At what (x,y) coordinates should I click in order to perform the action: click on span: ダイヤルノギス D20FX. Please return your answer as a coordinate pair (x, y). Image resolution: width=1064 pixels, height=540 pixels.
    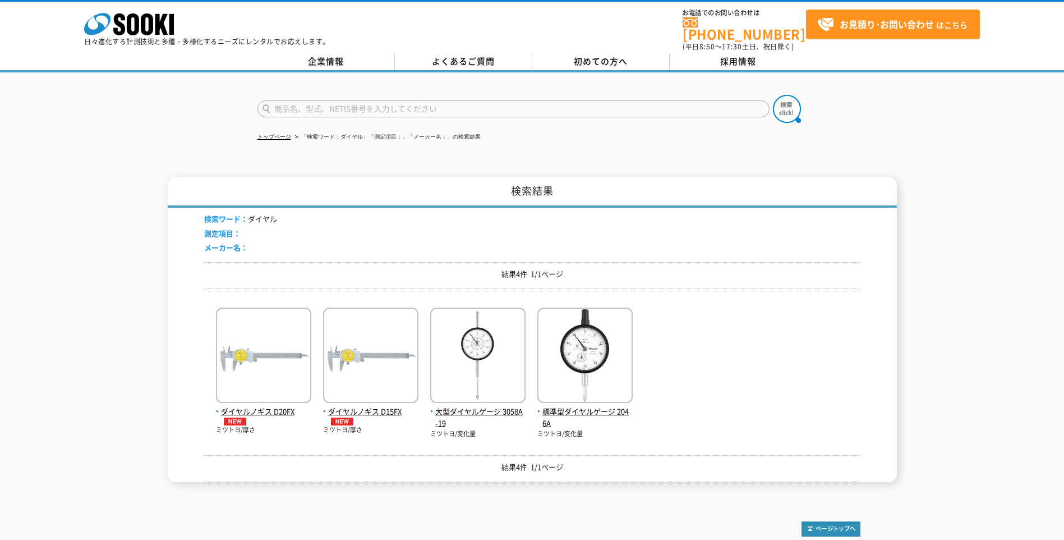
    Looking at the image, I should click on (264, 415).